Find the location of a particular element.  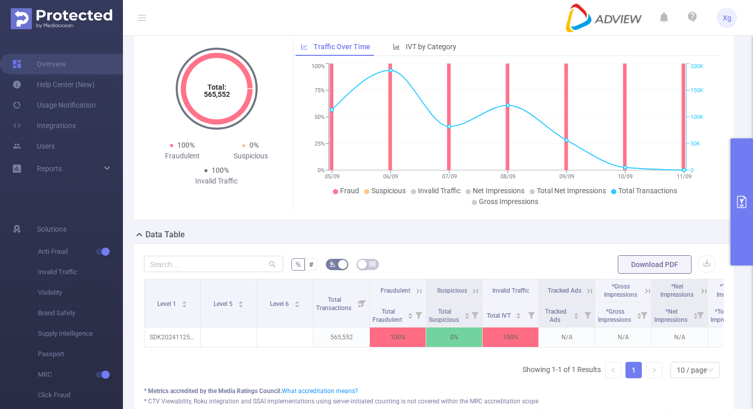

span: Total IVT is located at coordinates (499, 315).